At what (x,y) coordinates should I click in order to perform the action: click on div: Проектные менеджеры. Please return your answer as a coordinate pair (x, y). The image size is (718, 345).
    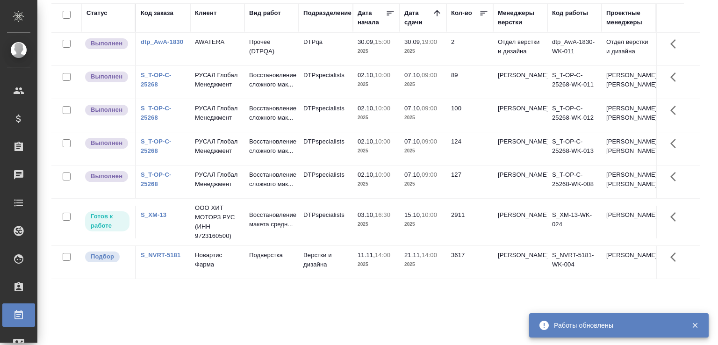
    Looking at the image, I should click on (629, 18).